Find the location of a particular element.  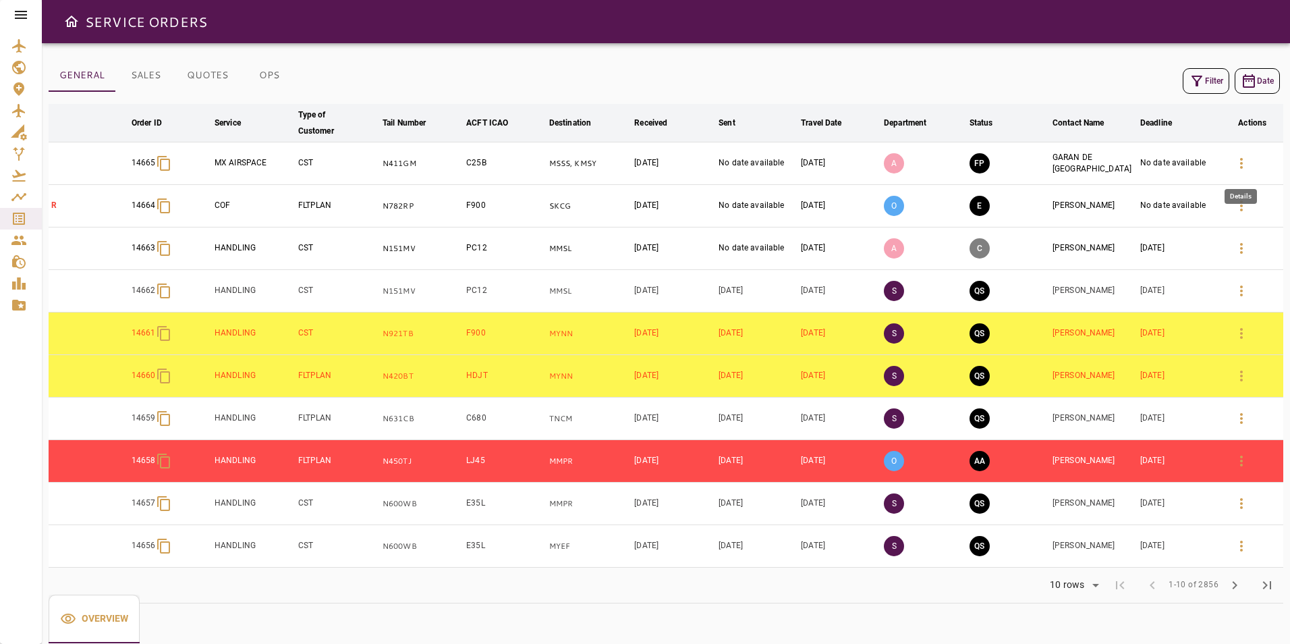

p: N151MV is located at coordinates (422, 291).